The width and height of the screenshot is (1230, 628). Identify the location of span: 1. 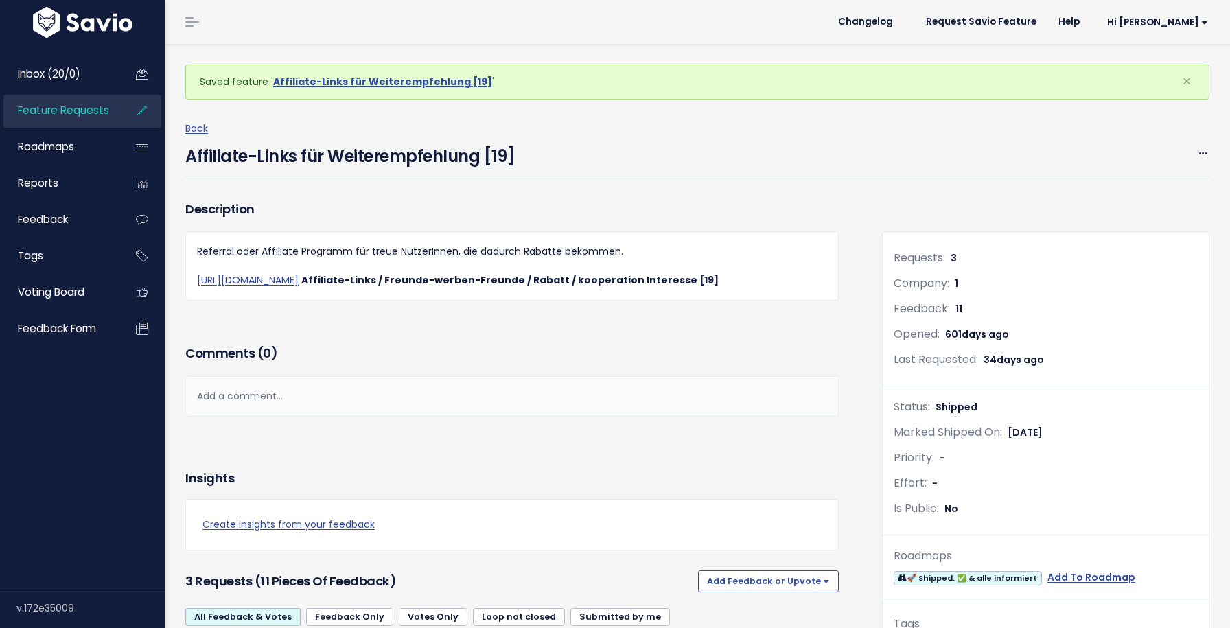
(956, 283).